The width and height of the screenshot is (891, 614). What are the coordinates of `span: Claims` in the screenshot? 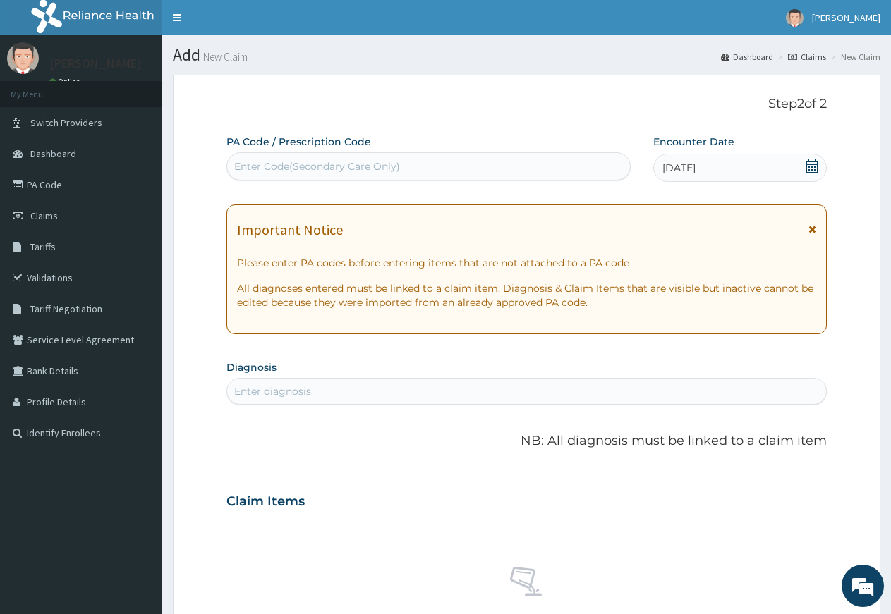 It's located at (44, 216).